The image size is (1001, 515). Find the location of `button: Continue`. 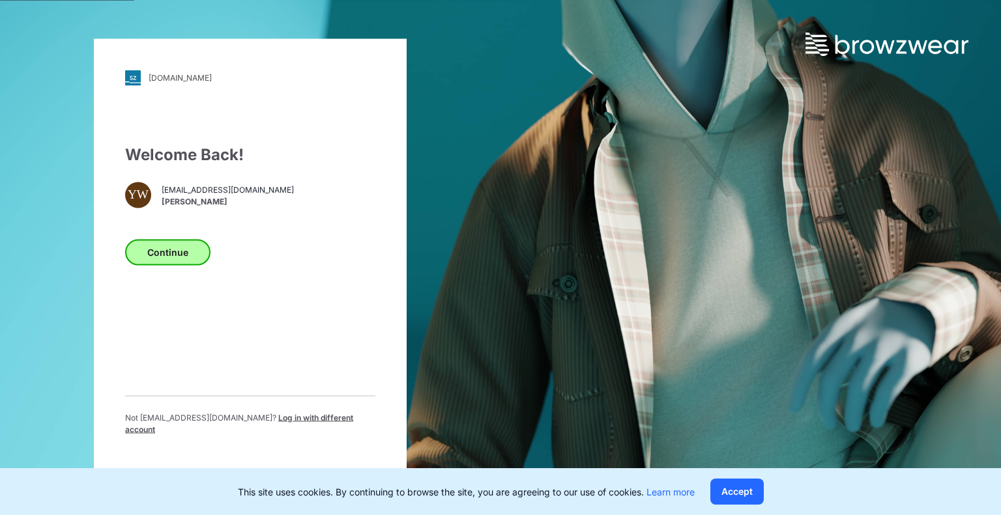

button: Continue is located at coordinates (167, 252).